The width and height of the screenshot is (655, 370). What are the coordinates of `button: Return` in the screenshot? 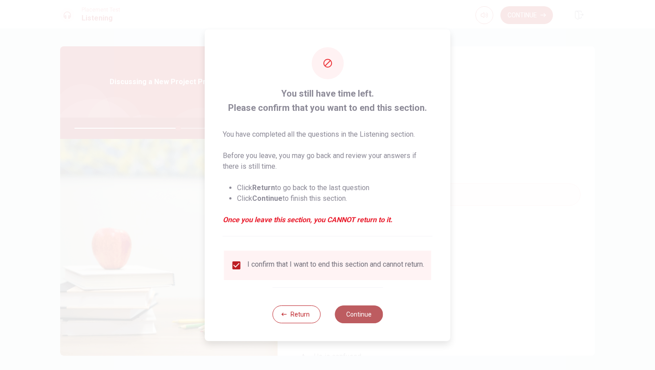 It's located at (296, 314).